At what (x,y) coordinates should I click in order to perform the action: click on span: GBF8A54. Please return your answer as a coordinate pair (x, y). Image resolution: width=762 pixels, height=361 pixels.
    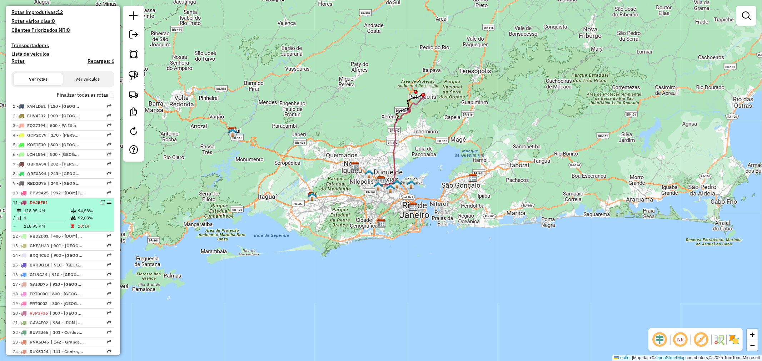
    Looking at the image, I should click on (36, 164).